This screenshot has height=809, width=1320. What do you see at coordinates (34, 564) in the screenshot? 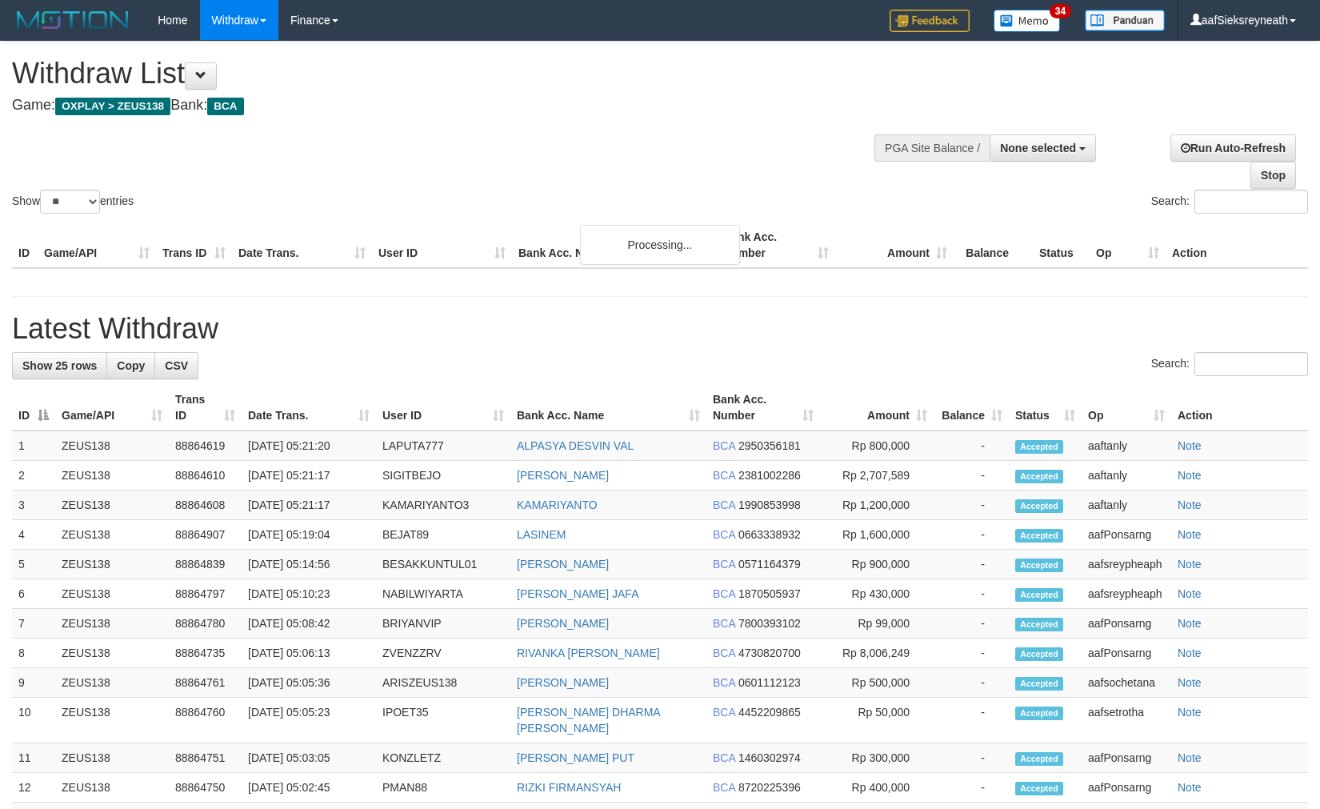
I see `td: 5` at bounding box center [34, 564].